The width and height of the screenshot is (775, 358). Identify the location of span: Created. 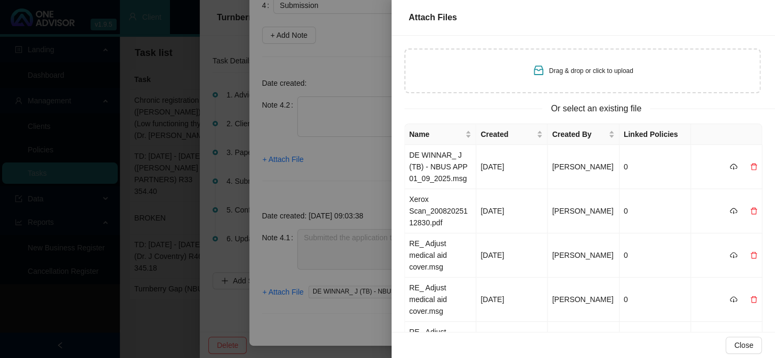
(507, 134).